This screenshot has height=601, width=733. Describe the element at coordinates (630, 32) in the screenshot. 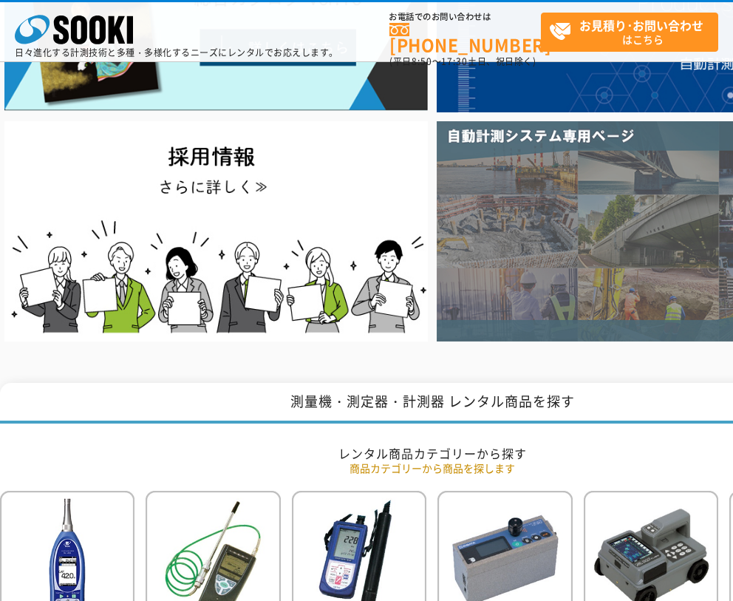

I see `a: お見積り･お問い合わせはこちら` at that location.